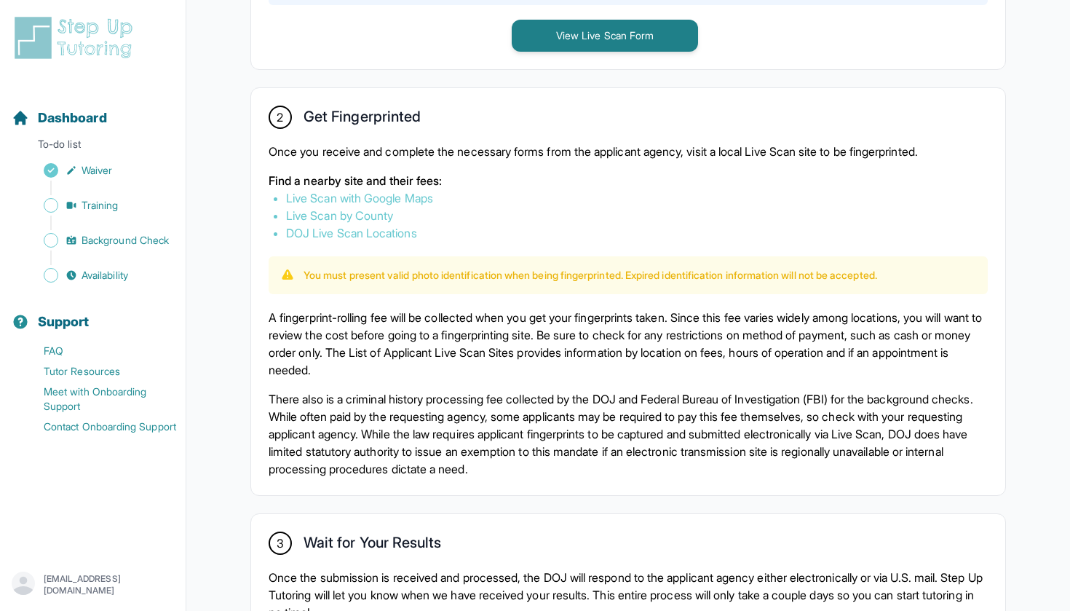 This screenshot has height=611, width=1070. Describe the element at coordinates (59, 118) in the screenshot. I see `a: Dashboard` at that location.